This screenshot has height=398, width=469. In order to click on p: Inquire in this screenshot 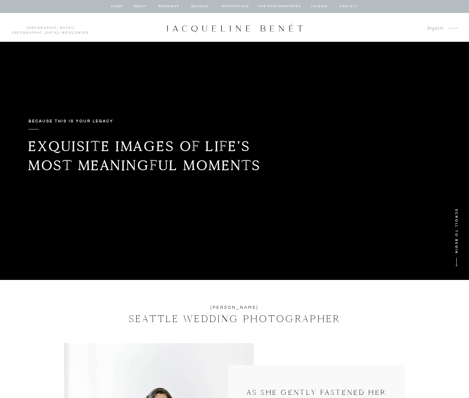, I will do `click(433, 28)`.